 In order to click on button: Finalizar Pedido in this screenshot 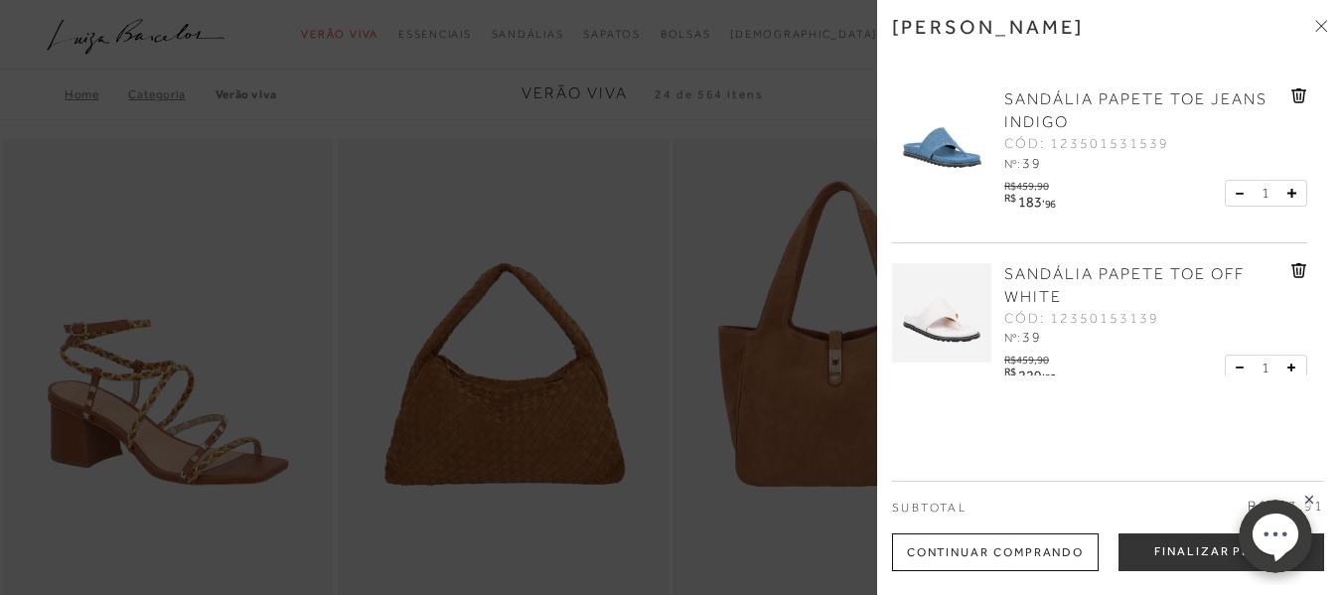, I will do `click(1221, 552)`.